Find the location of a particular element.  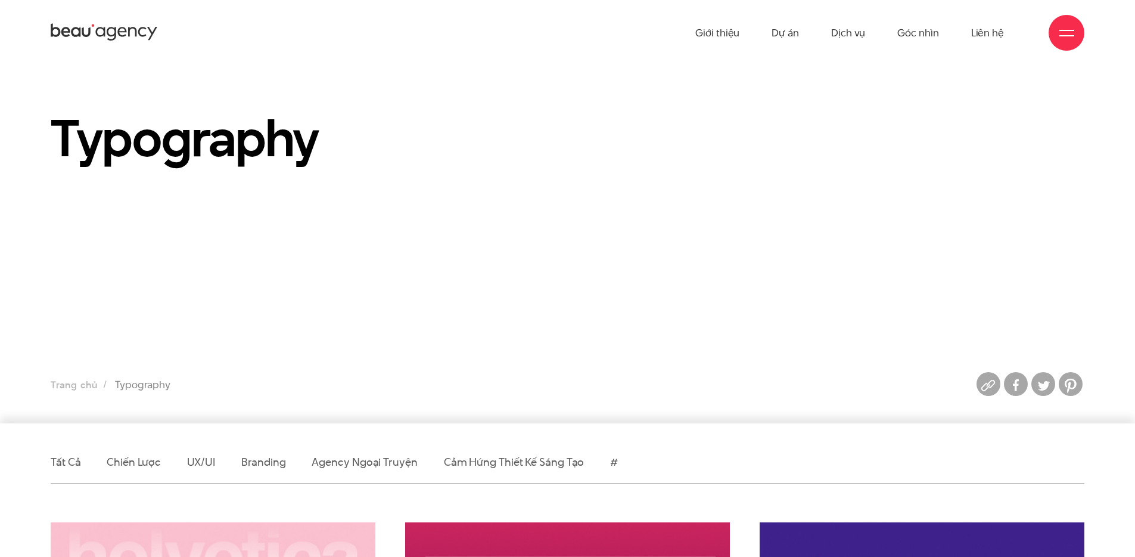

a: Chiến lược is located at coordinates (133, 461).